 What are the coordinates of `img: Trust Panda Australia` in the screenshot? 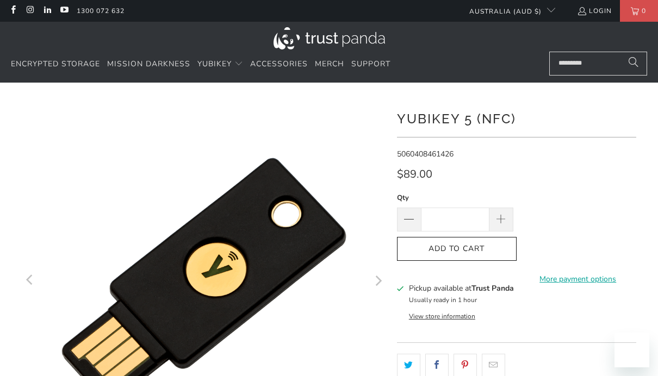 It's located at (329, 38).